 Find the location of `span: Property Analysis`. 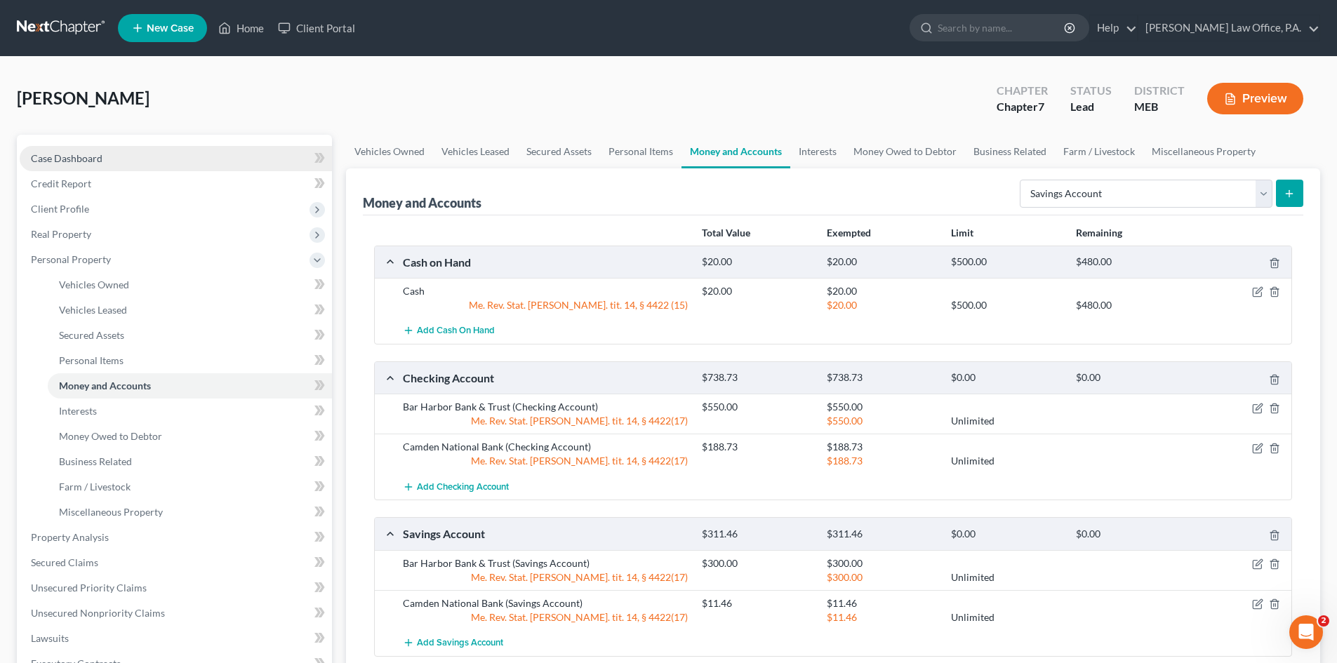

span: Property Analysis is located at coordinates (69, 537).